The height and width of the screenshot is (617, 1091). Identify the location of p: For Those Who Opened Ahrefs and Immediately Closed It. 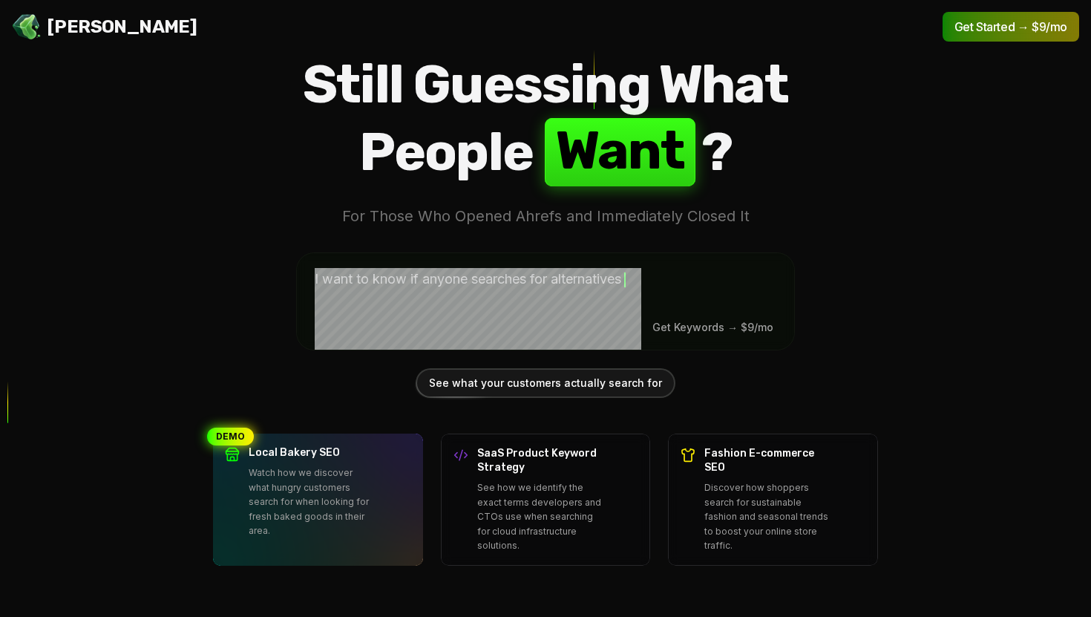
(545, 216).